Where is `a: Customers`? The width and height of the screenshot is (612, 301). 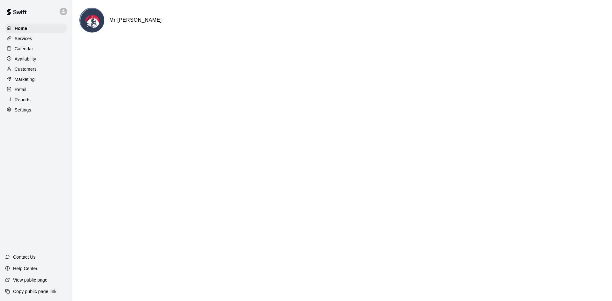
a: Customers is located at coordinates (36, 69).